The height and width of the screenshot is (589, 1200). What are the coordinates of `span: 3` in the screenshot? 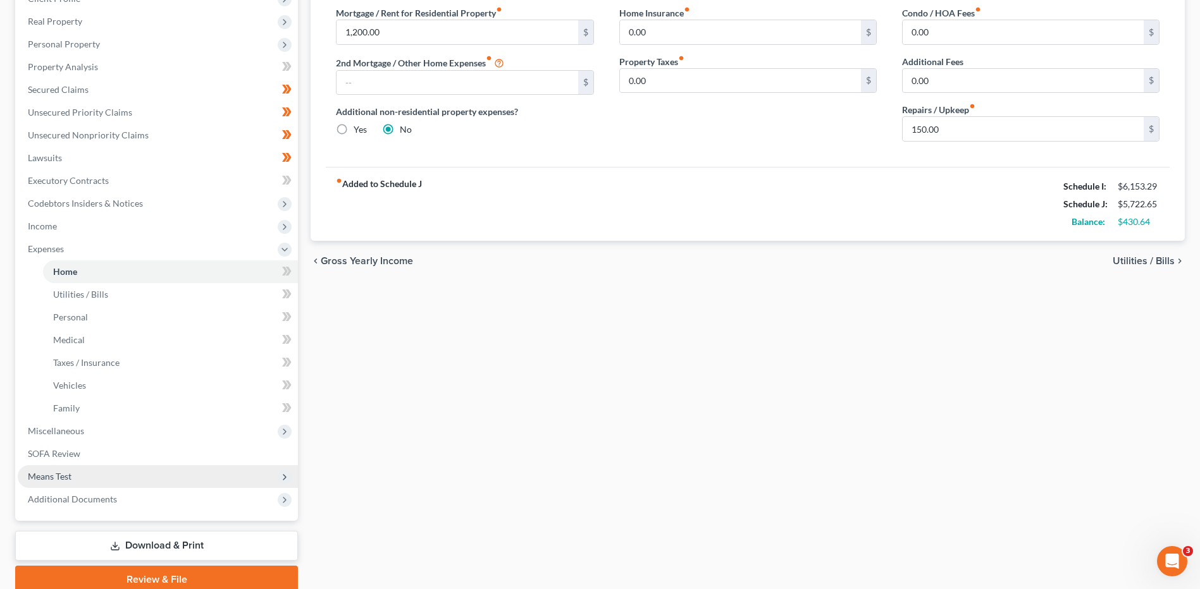 It's located at (1188, 552).